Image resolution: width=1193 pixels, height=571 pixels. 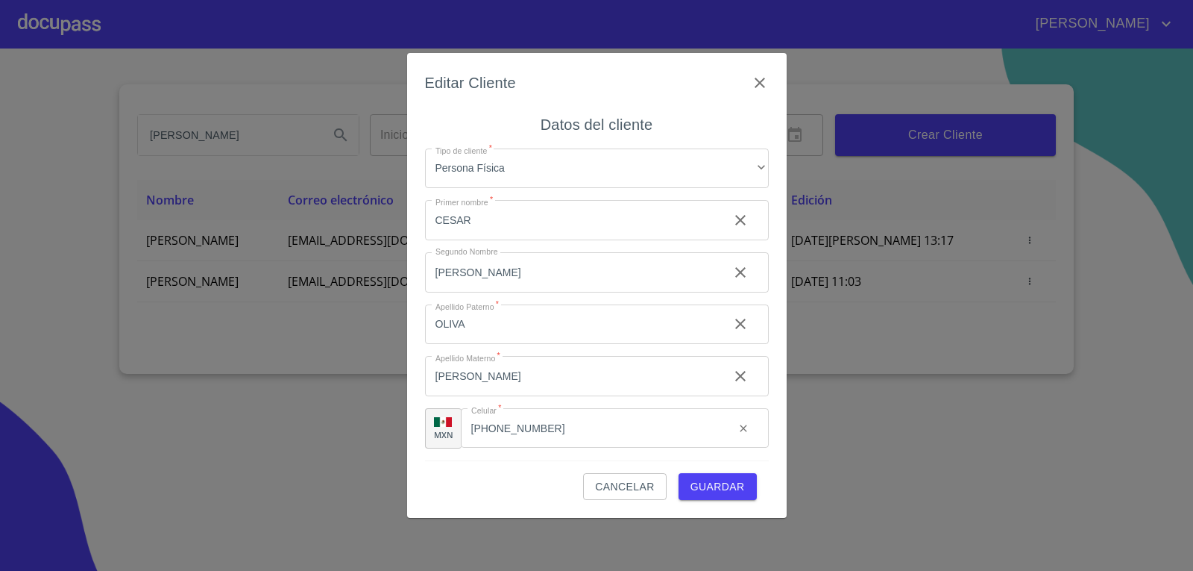 What do you see at coordinates (597, 169) in the screenshot?
I see `div: Persona Física` at bounding box center [597, 169].